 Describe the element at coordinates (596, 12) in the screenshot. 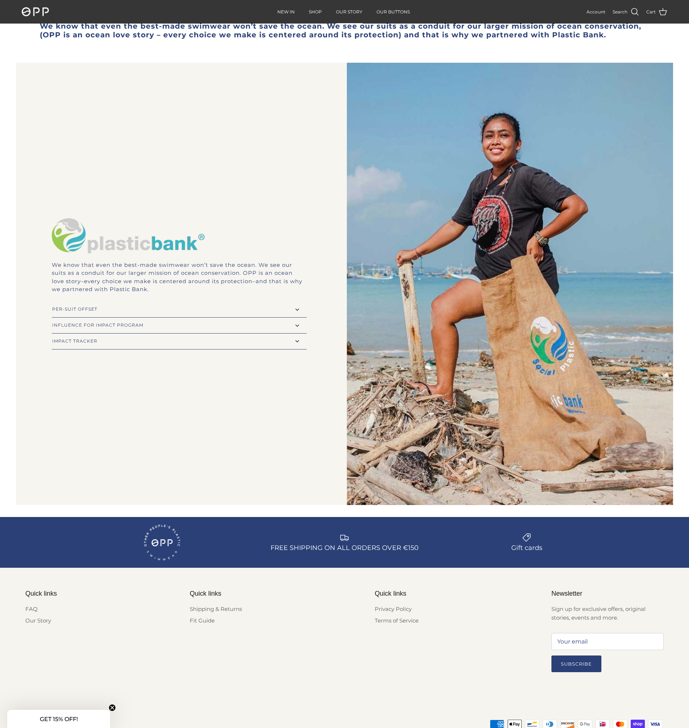

I see `a: Account` at that location.